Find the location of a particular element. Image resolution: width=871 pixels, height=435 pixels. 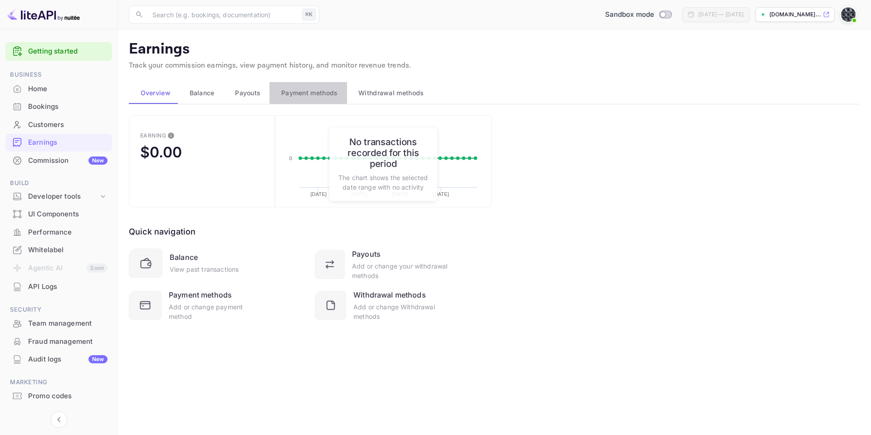

div: Switch to Production mode is located at coordinates (639, 15).